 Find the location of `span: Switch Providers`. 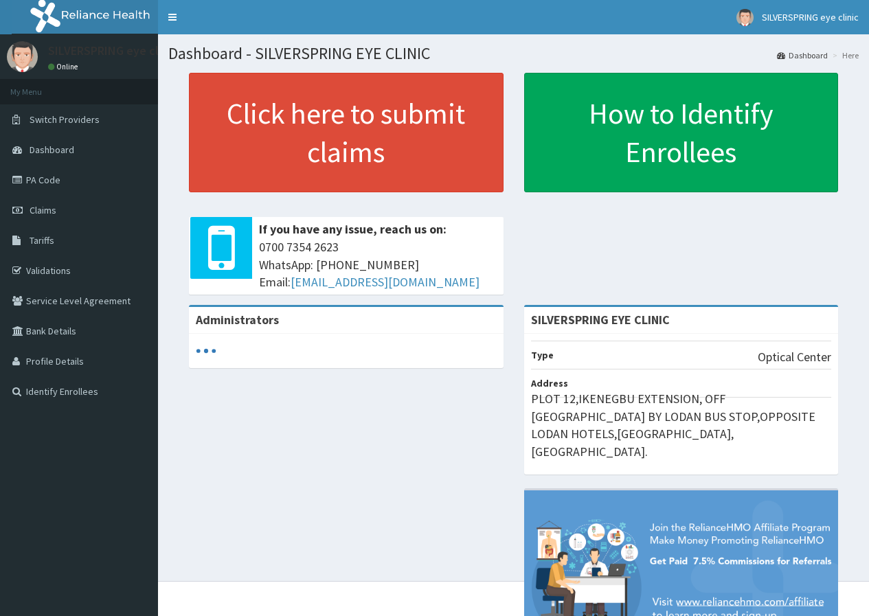

span: Switch Providers is located at coordinates (65, 120).